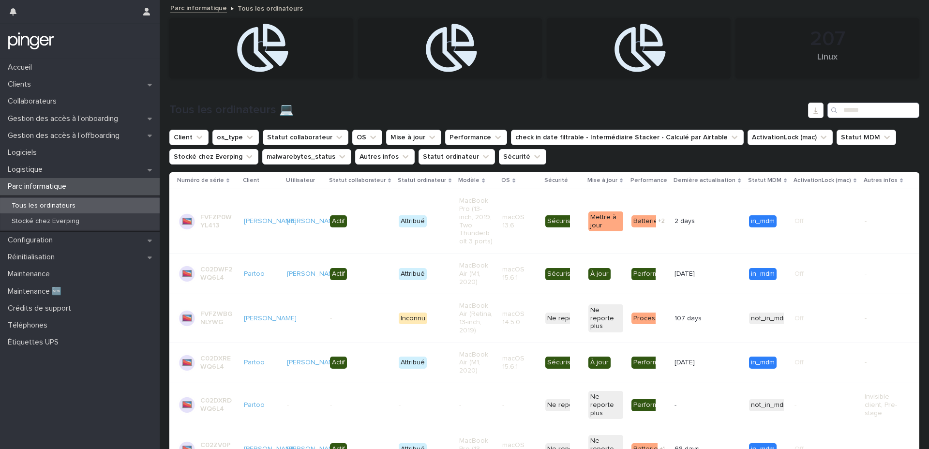 Image resolution: width=929 pixels, height=449 pixels. What do you see at coordinates (413, 318) in the screenshot?
I see `div: Inconnu` at bounding box center [413, 318].